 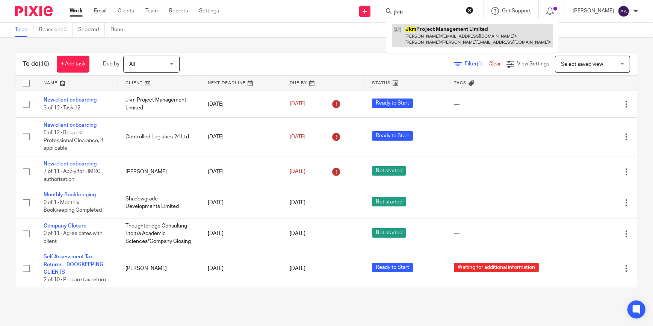 What do you see at coordinates (73, 237) in the screenshot?
I see `span: 0 of 11 · Agree dates with client` at bounding box center [73, 237].